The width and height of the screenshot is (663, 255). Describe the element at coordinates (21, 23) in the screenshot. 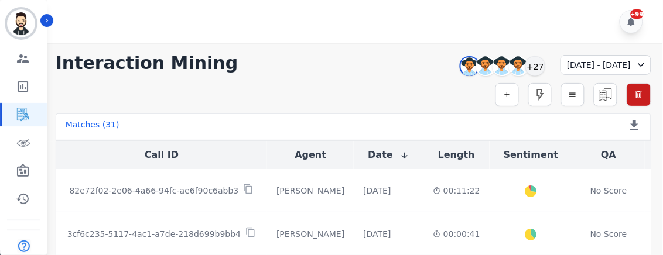

I see `img: Bordered avatar` at that location.